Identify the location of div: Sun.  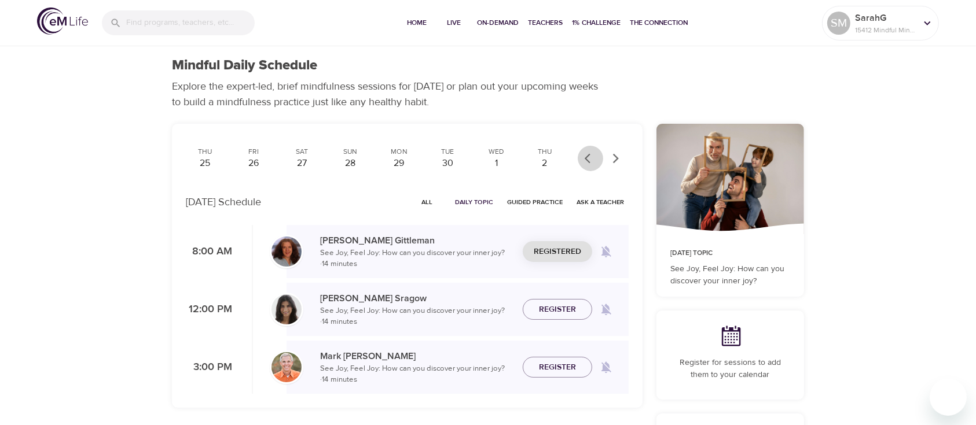
(351, 152).